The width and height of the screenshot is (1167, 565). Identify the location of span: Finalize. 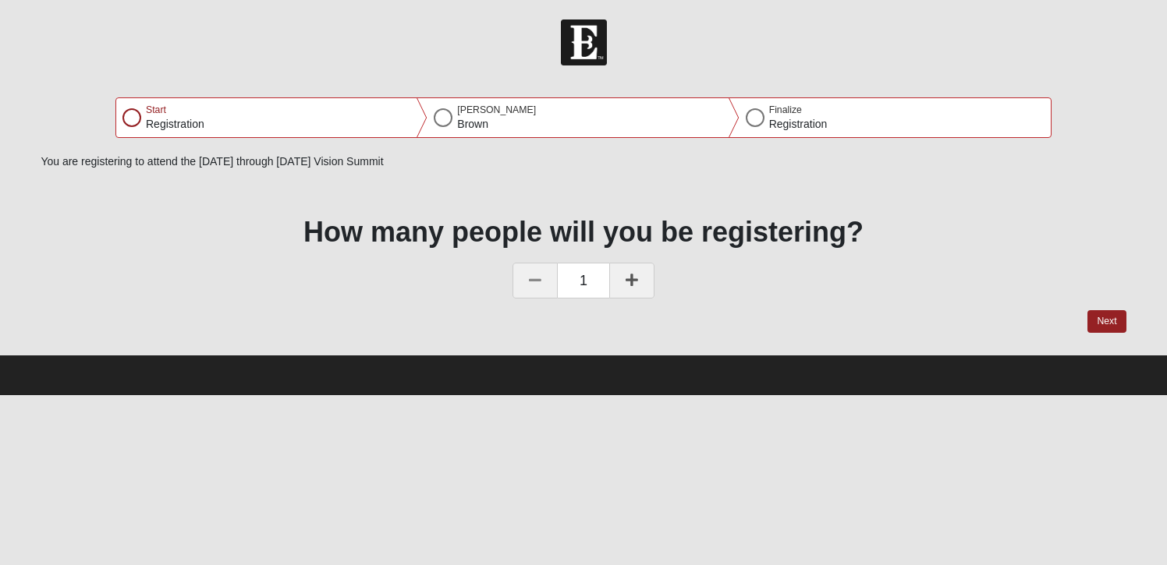
(785, 110).